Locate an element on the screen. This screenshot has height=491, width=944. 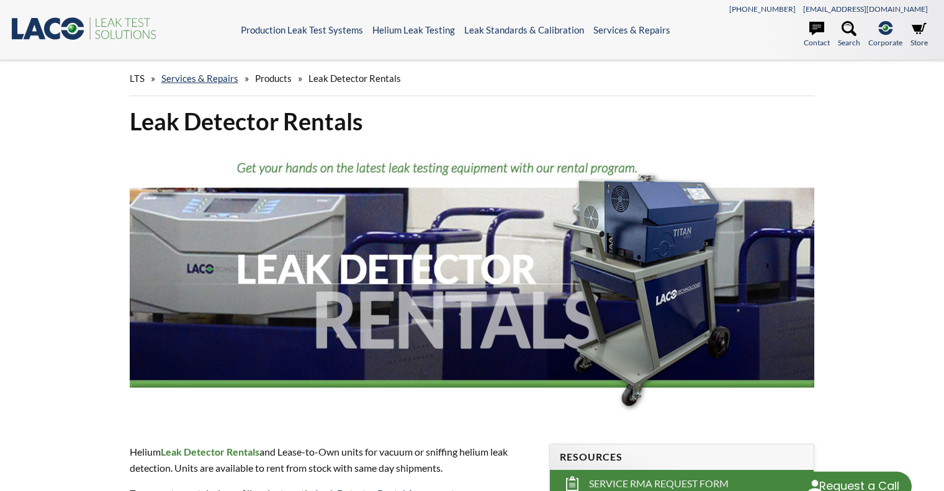
a: Helium Leak Testing is located at coordinates (413, 30).